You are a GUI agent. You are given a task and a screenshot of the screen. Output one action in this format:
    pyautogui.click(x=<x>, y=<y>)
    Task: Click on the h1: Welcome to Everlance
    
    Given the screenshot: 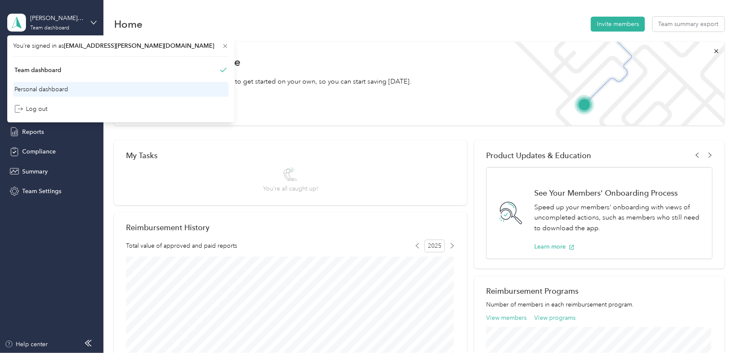 What is the action you would take?
    pyautogui.click(x=269, y=62)
    